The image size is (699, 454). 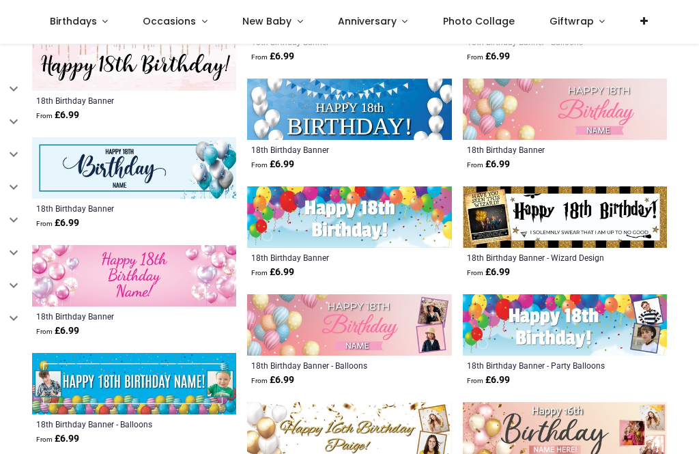 I want to click on img: Happy 18th Birthday Banner - Party Balloons, so click(x=349, y=217).